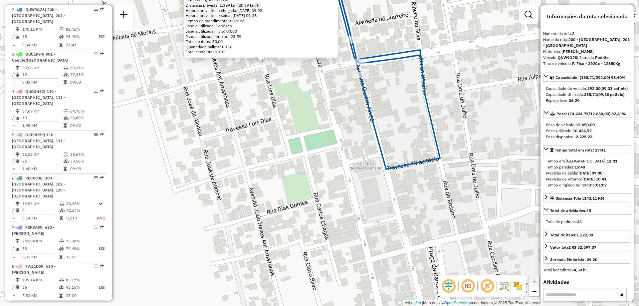 The image size is (639, 306). Describe the element at coordinates (79, 248) in the screenshot. I see `td: 79,48%` at that location.